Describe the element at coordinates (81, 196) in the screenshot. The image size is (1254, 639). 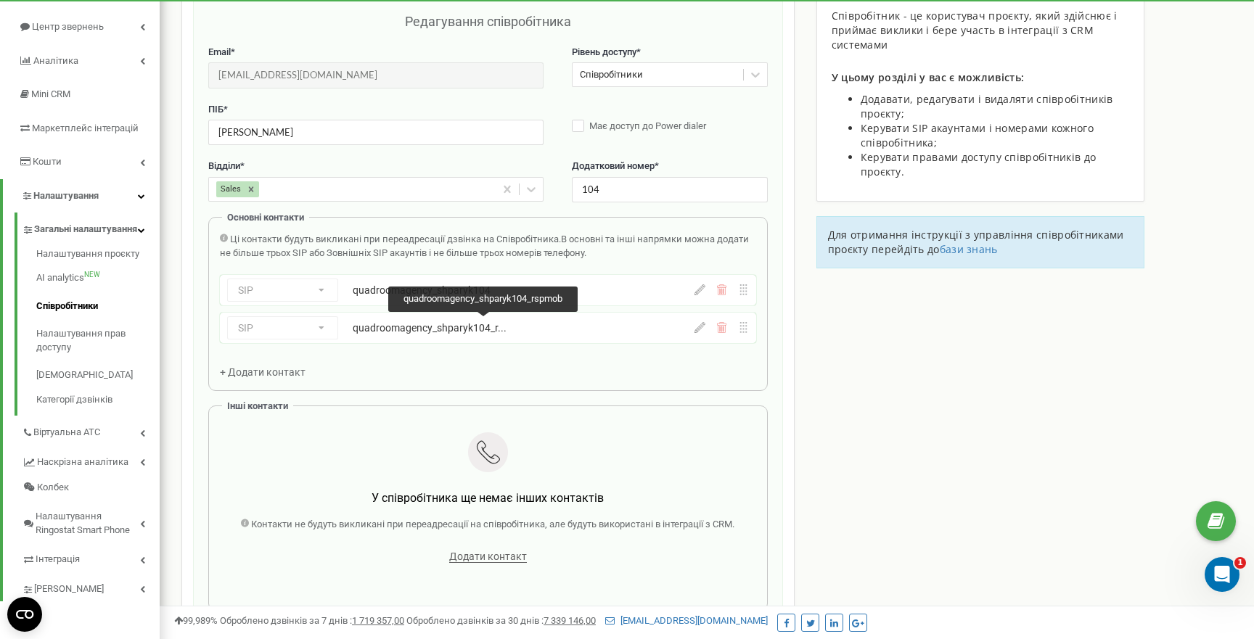
I see `a: Налаштування` at that location.